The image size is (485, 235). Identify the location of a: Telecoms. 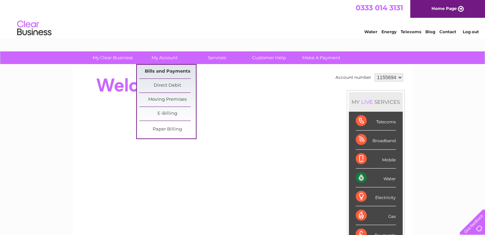
(411, 32).